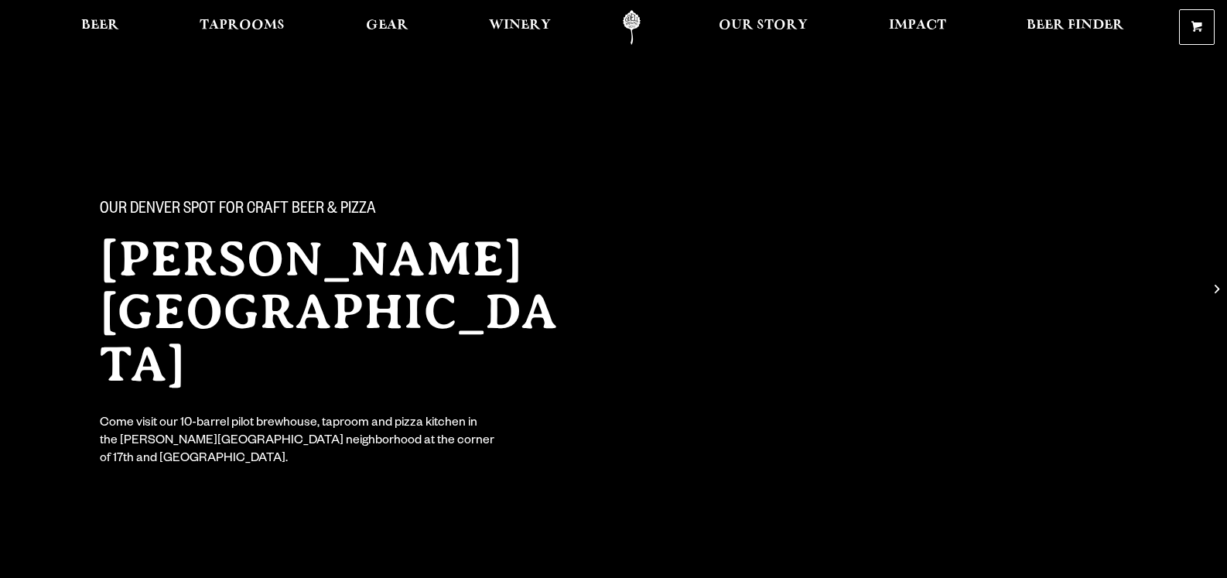 The image size is (1227, 578). What do you see at coordinates (763, 26) in the screenshot?
I see `span: Our Story` at bounding box center [763, 26].